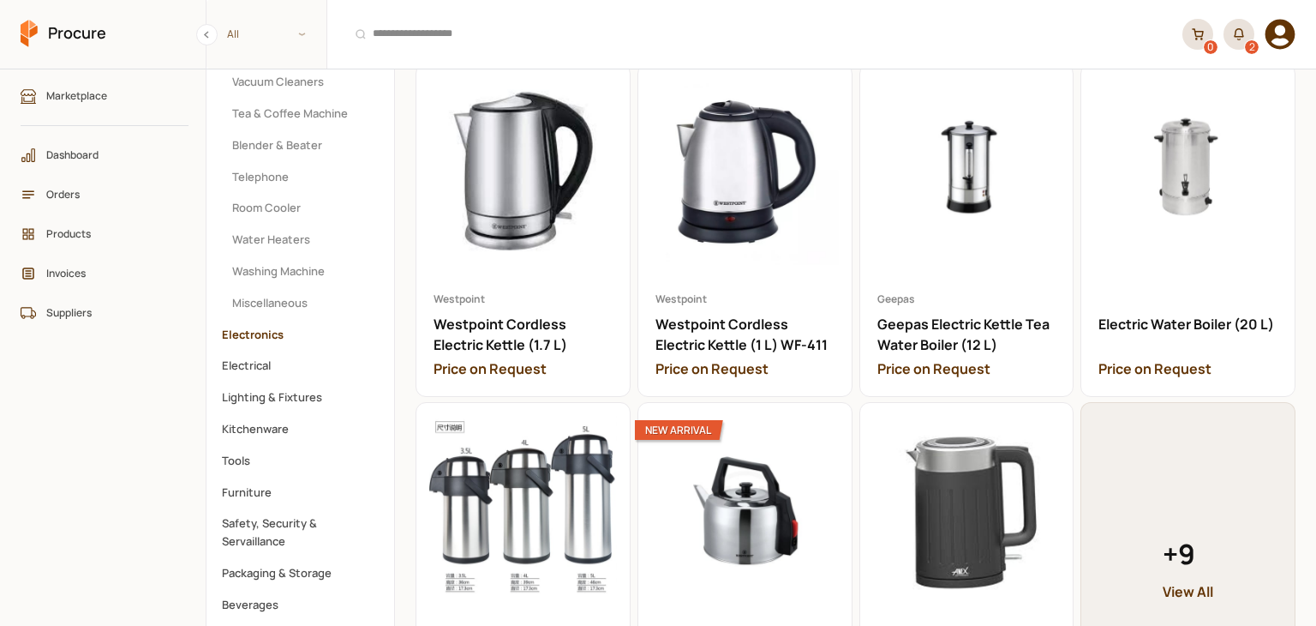 The image size is (1316, 626). Describe the element at coordinates (679, 429) in the screenshot. I see `div: New Arrival` at that location.